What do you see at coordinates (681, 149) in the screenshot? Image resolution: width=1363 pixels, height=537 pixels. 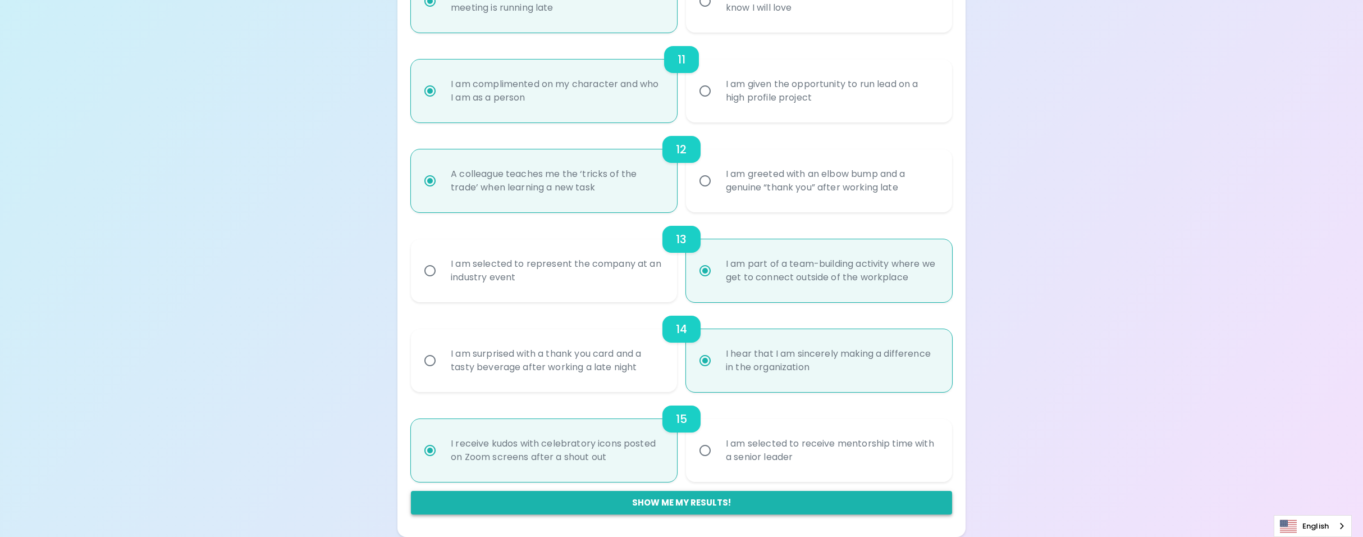 I see `h6: 12` at bounding box center [681, 149].